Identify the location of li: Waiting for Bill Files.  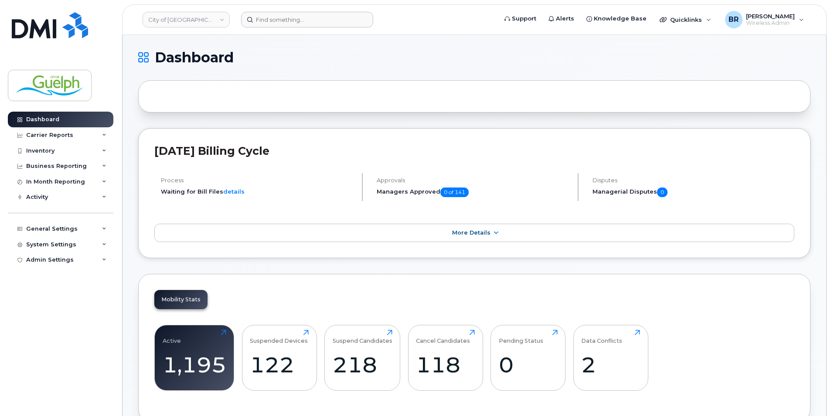
(258, 191).